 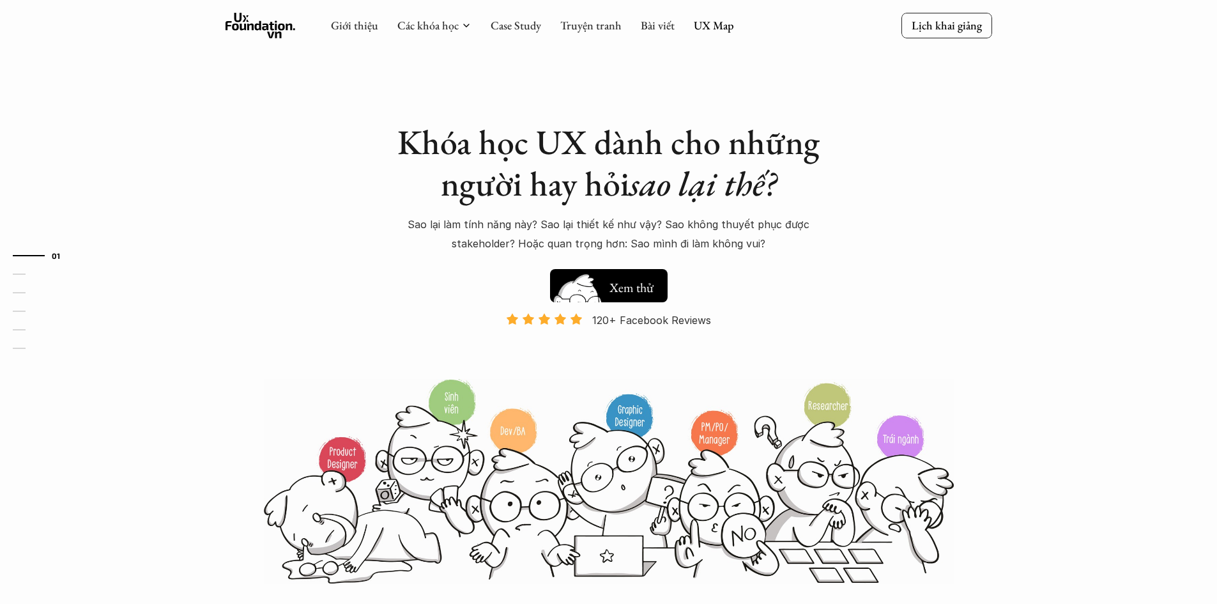 I want to click on a: Lịch khai giảng, so click(x=947, y=25).